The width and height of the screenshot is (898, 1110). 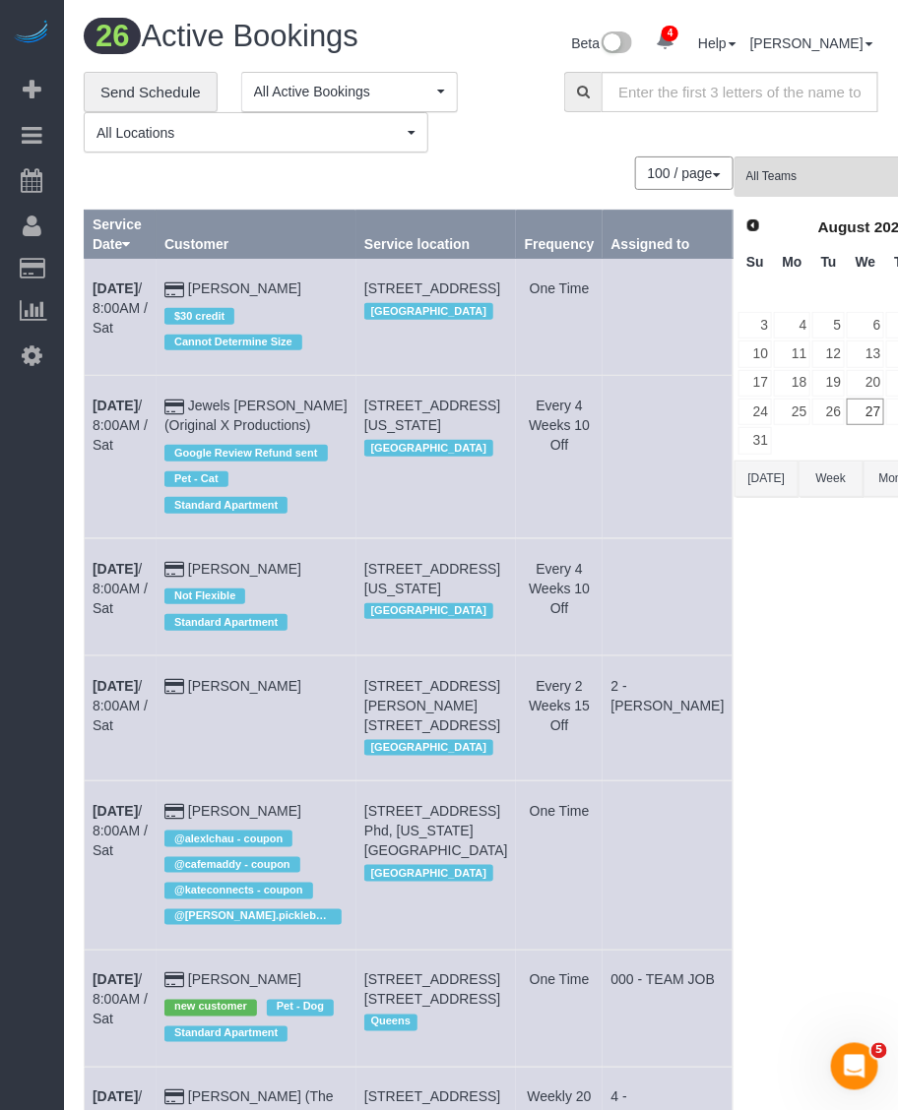 I want to click on span: 4, so click(x=669, y=33).